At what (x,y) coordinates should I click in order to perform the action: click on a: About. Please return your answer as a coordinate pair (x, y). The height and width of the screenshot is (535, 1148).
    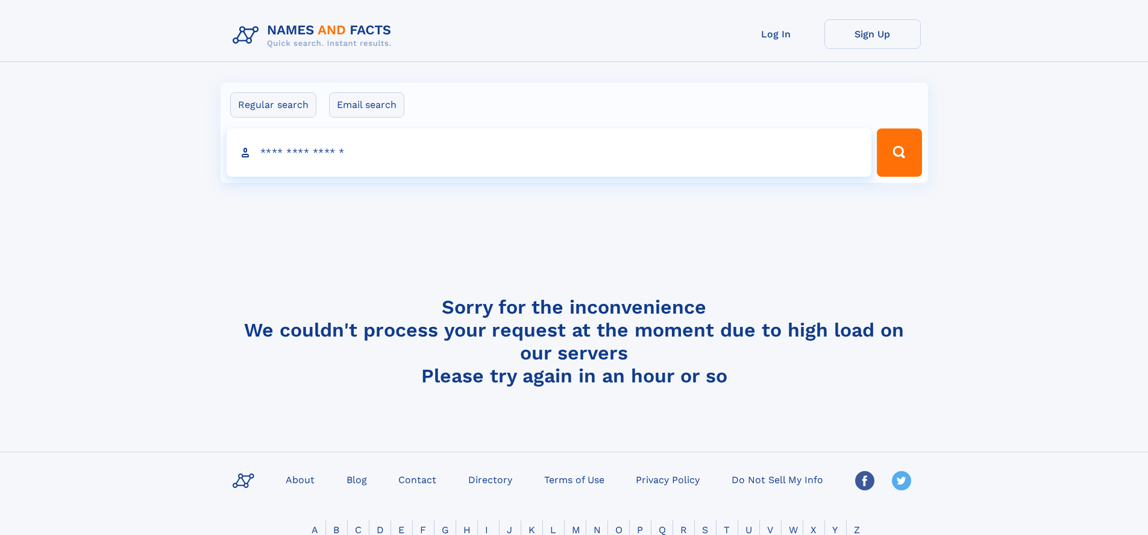
    Looking at the image, I should click on (300, 479).